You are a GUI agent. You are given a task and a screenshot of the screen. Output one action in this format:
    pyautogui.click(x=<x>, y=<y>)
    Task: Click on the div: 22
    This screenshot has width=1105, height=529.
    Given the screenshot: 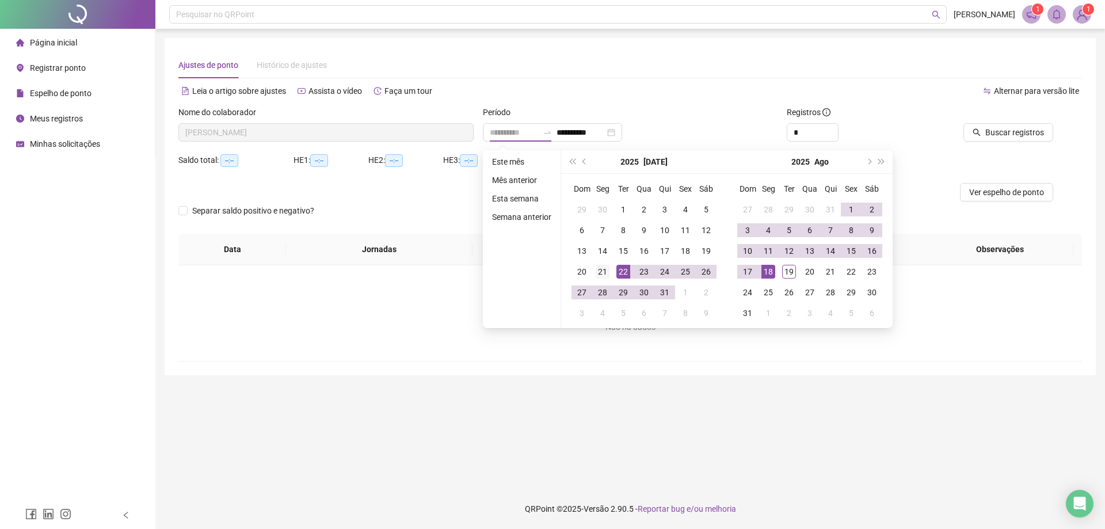 What is the action you would take?
    pyautogui.click(x=851, y=272)
    